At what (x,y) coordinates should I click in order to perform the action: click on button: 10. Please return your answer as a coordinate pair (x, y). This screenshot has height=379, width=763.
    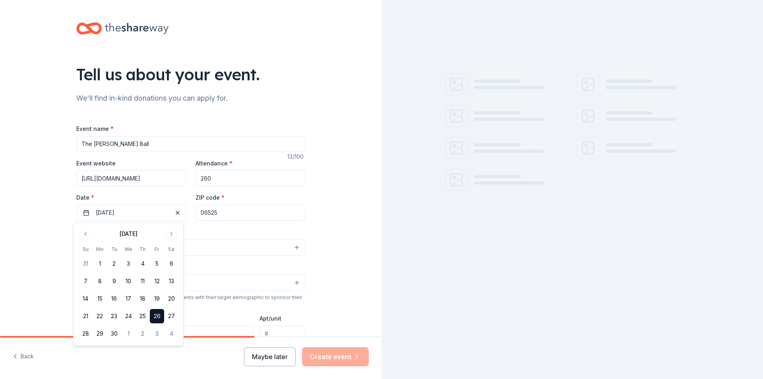
    Looking at the image, I should click on (128, 281).